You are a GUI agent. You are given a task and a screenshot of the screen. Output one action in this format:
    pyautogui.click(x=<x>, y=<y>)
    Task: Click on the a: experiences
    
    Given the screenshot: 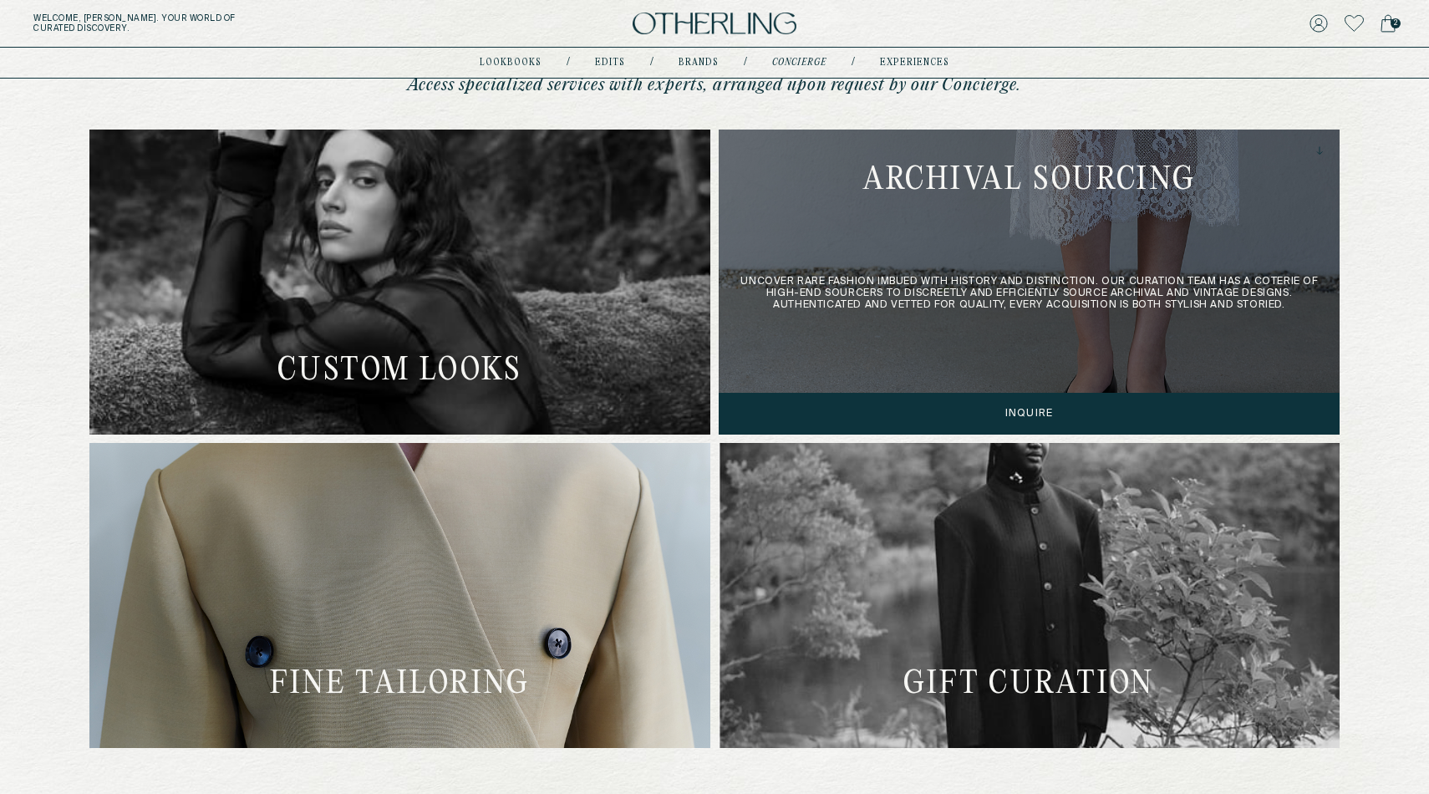 What is the action you would take?
    pyautogui.click(x=914, y=63)
    